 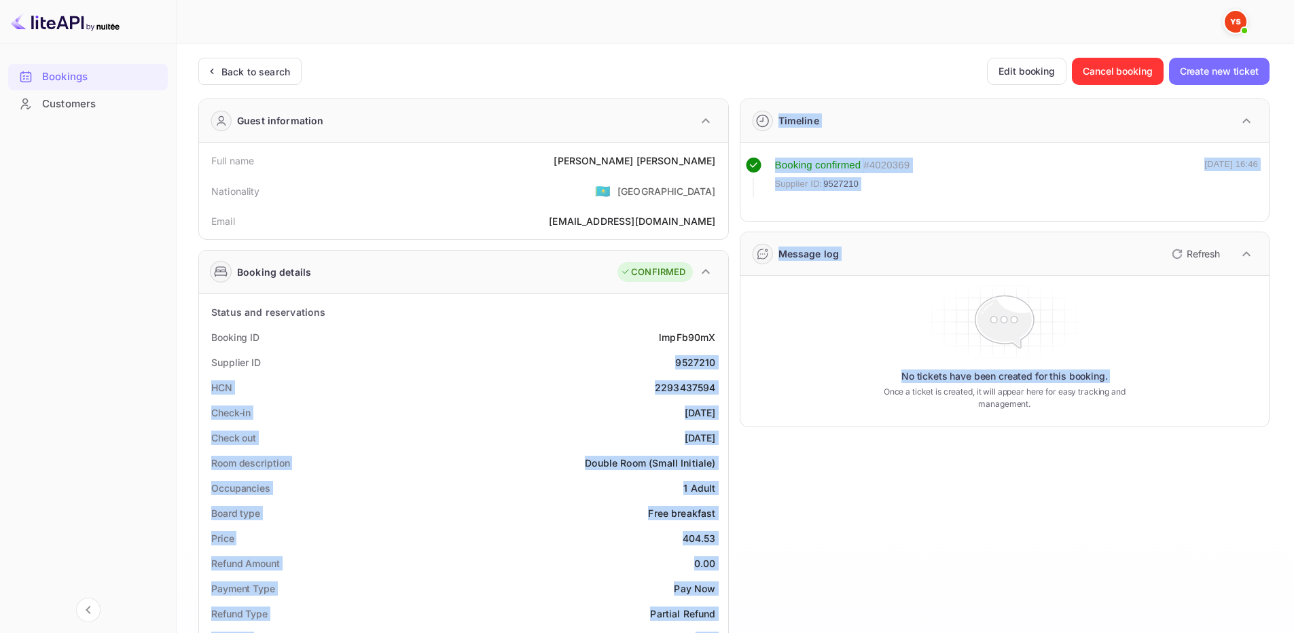 What do you see at coordinates (231, 412) in the screenshot?
I see `div: Check-in` at bounding box center [231, 412].